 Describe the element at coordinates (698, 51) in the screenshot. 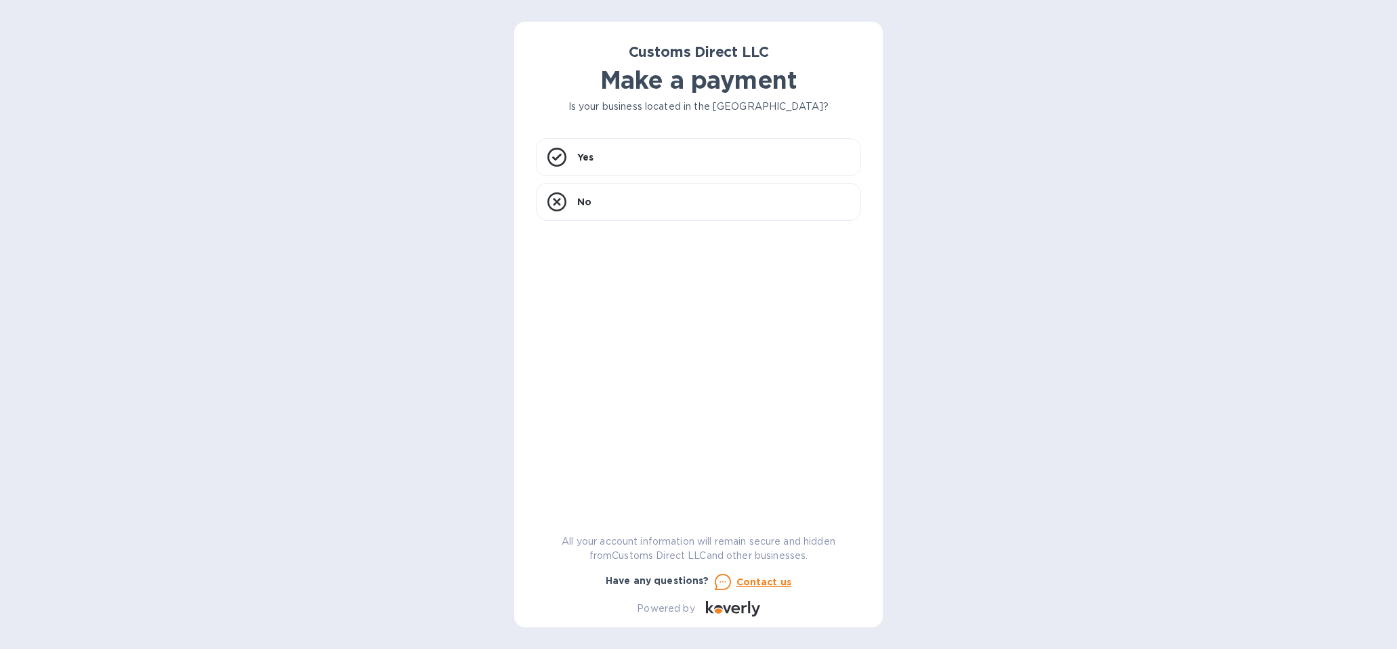

I see `b: Customs Direct LLC` at that location.